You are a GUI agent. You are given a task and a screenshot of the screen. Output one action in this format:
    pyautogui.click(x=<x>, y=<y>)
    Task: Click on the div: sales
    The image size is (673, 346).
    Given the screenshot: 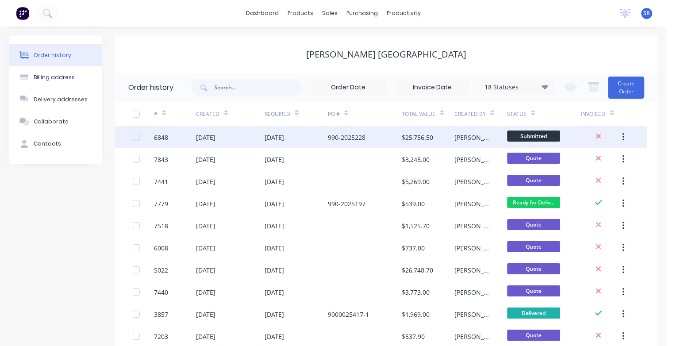 What is the action you would take?
    pyautogui.click(x=330, y=13)
    